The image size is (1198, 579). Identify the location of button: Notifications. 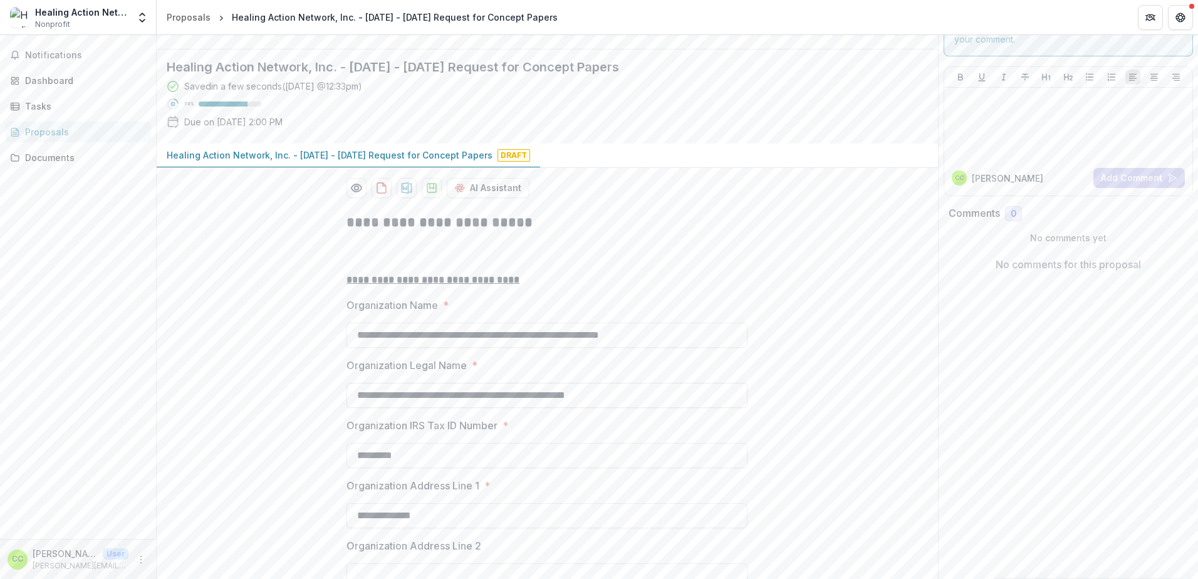
(78, 55).